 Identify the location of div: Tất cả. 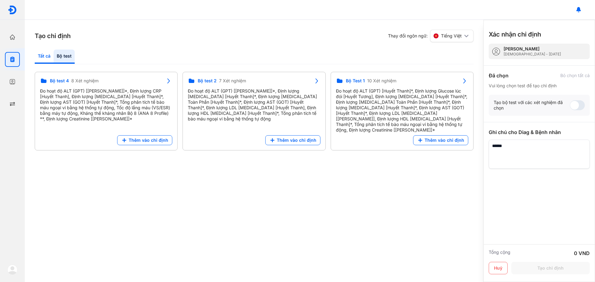
(44, 57).